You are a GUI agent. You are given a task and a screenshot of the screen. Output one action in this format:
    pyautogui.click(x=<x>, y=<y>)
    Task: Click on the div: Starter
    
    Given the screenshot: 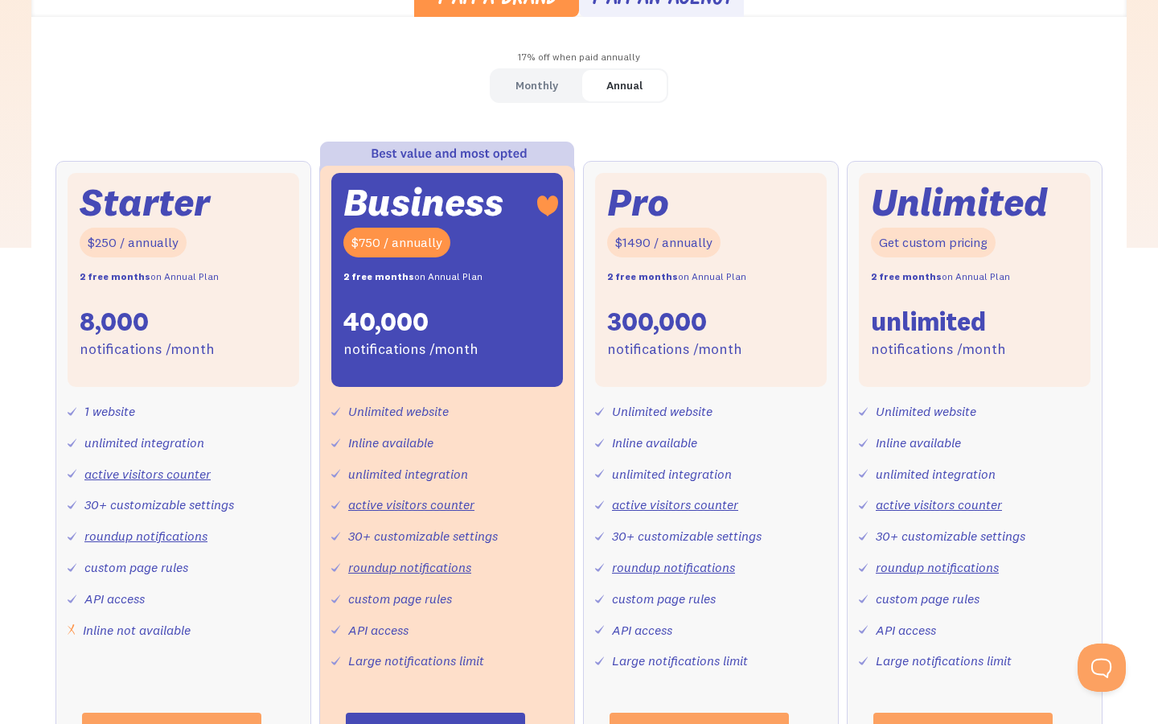 What is the action you would take?
    pyautogui.click(x=145, y=202)
    